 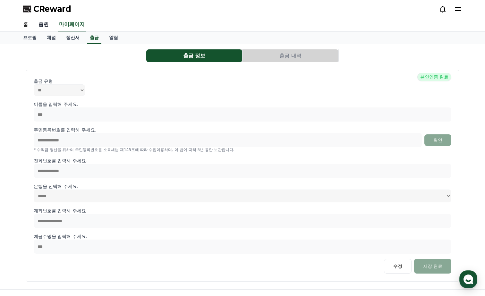 What do you see at coordinates (52, 9) in the screenshot?
I see `span: CReward` at bounding box center [52, 9].